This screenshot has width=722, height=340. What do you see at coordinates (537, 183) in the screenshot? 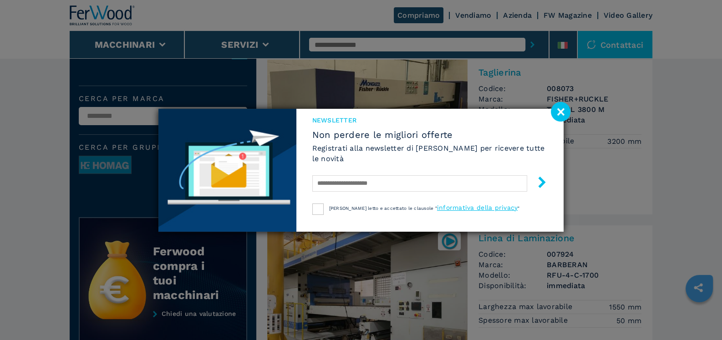
I see `button: submit-button` at bounding box center [537, 183].